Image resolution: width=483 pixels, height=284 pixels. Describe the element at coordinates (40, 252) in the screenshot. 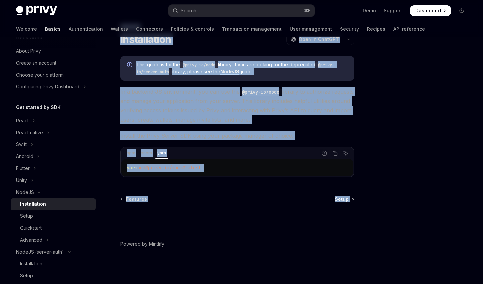

I see `div: NodeJS (server-auth)` at that location.